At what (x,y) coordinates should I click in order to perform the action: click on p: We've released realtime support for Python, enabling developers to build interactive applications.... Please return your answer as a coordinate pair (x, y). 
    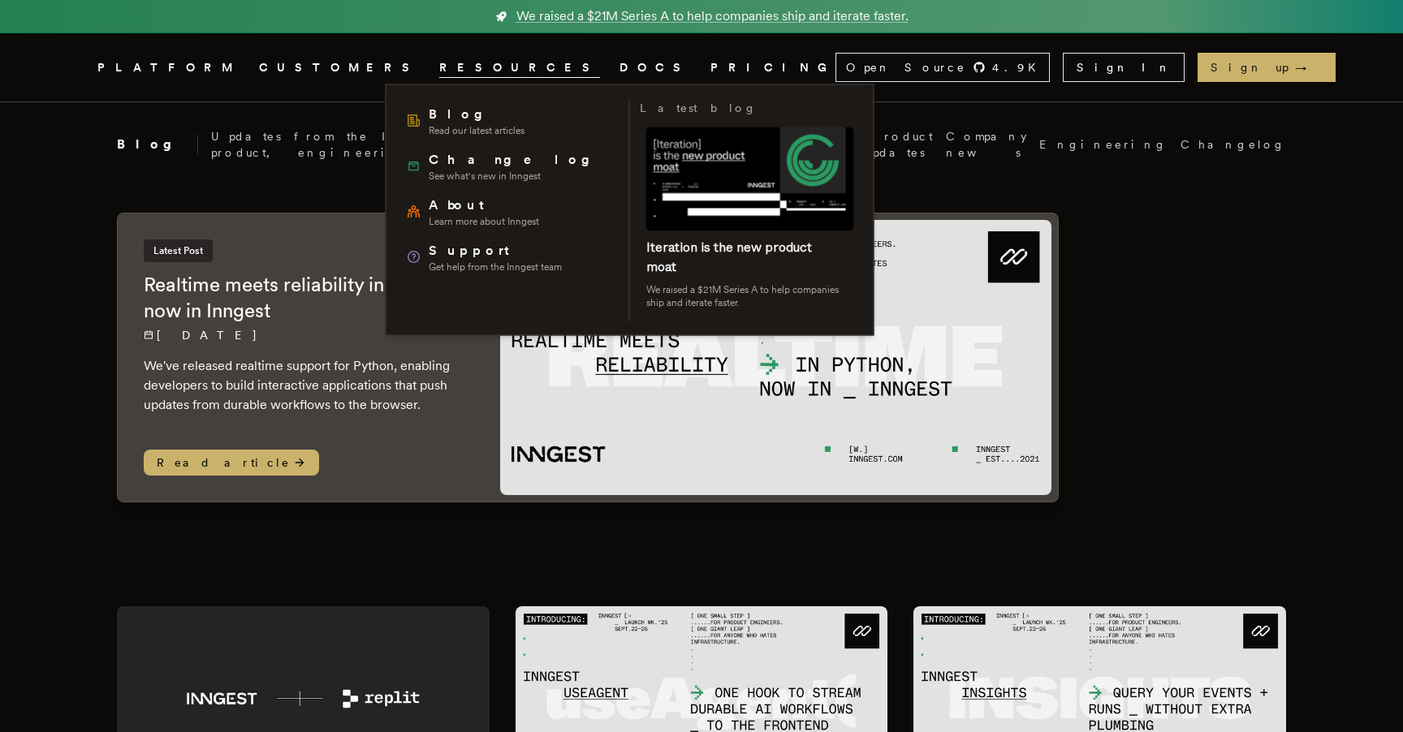
    Looking at the image, I should click on (305, 386).